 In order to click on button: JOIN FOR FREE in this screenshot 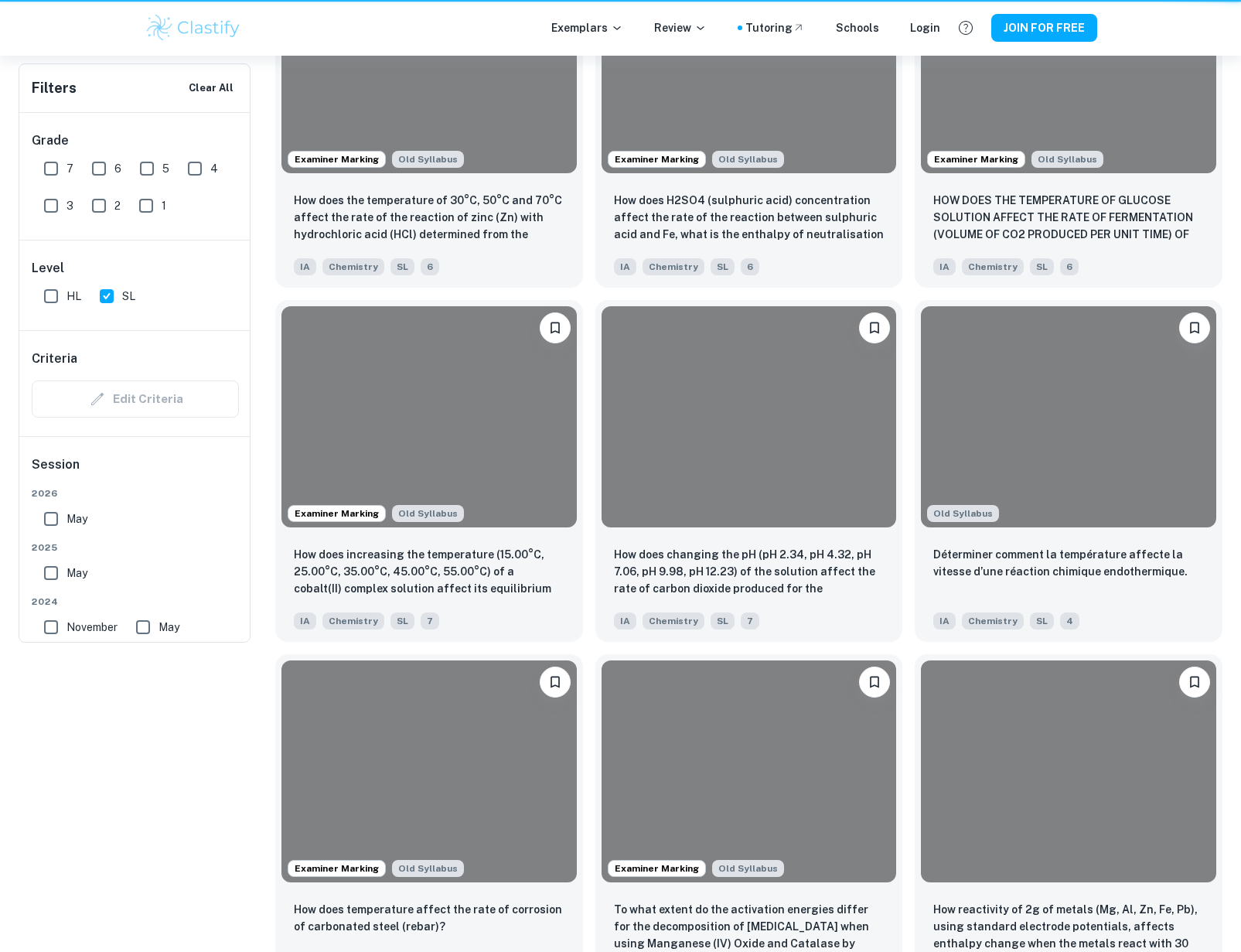, I will do `click(1044, 28)`.